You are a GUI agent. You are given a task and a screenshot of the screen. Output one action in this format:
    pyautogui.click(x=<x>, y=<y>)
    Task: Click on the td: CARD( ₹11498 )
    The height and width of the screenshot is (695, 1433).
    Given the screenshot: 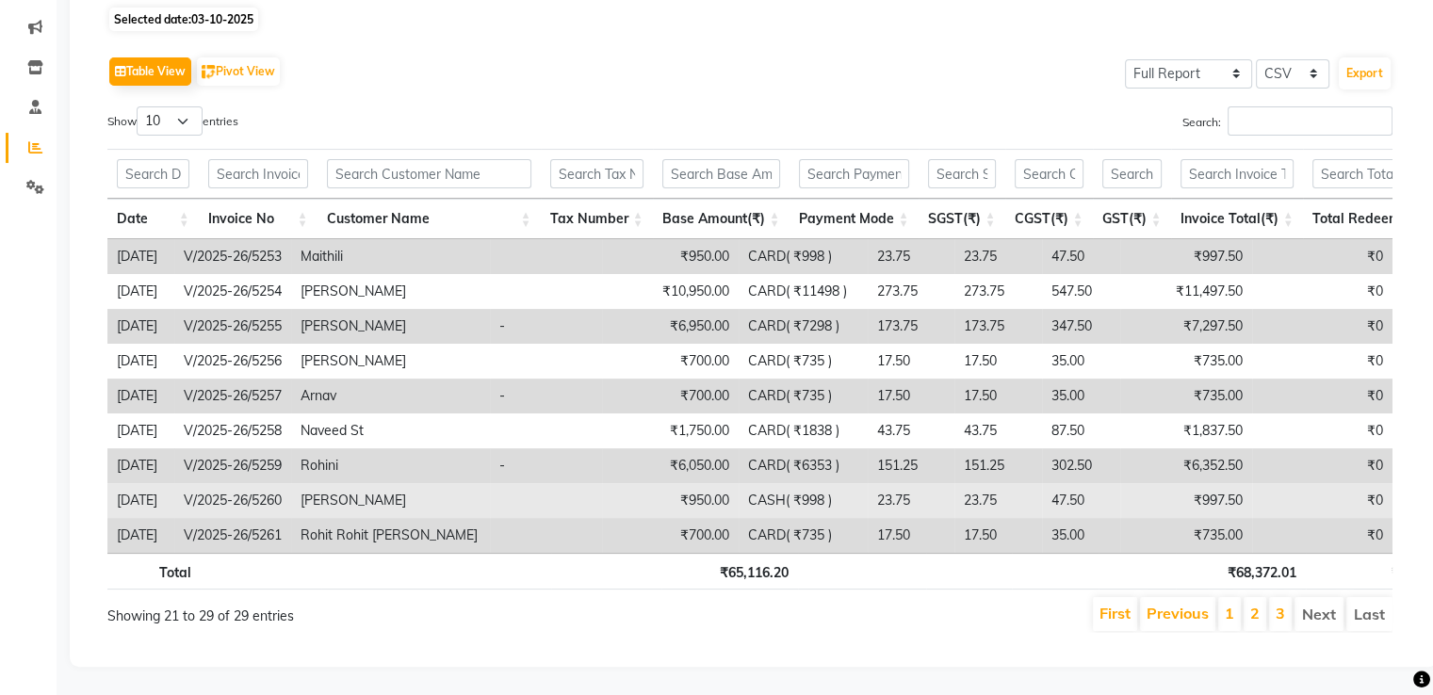 What is the action you would take?
    pyautogui.click(x=803, y=291)
    